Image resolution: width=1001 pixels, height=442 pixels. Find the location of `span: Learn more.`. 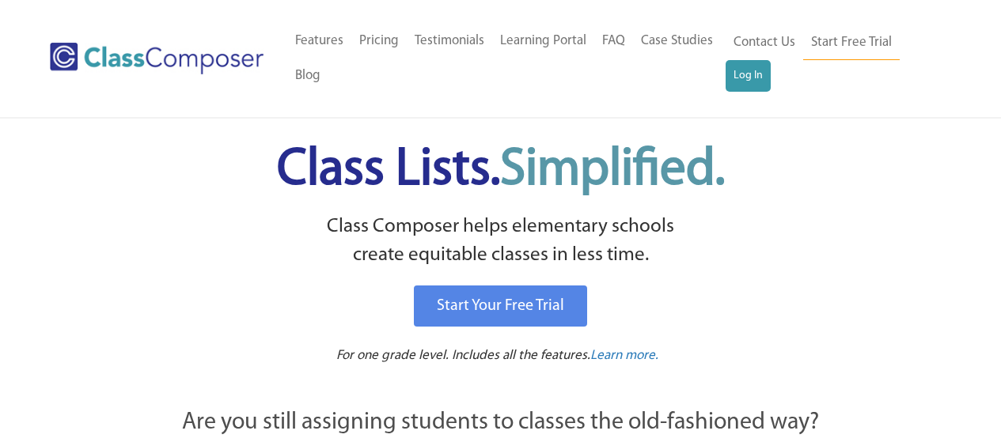

span: Learn more. is located at coordinates (624, 355).